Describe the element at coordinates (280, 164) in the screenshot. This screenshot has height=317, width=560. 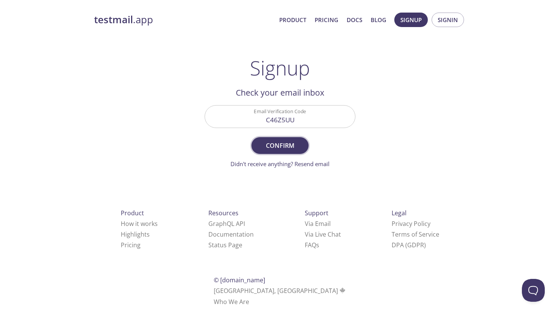
I see `a: Didn't receive anything? Resend email` at that location.